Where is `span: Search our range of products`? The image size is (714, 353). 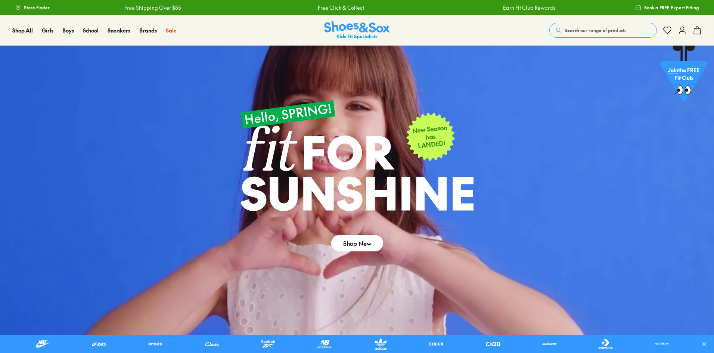 span: Search our range of products is located at coordinates (595, 30).